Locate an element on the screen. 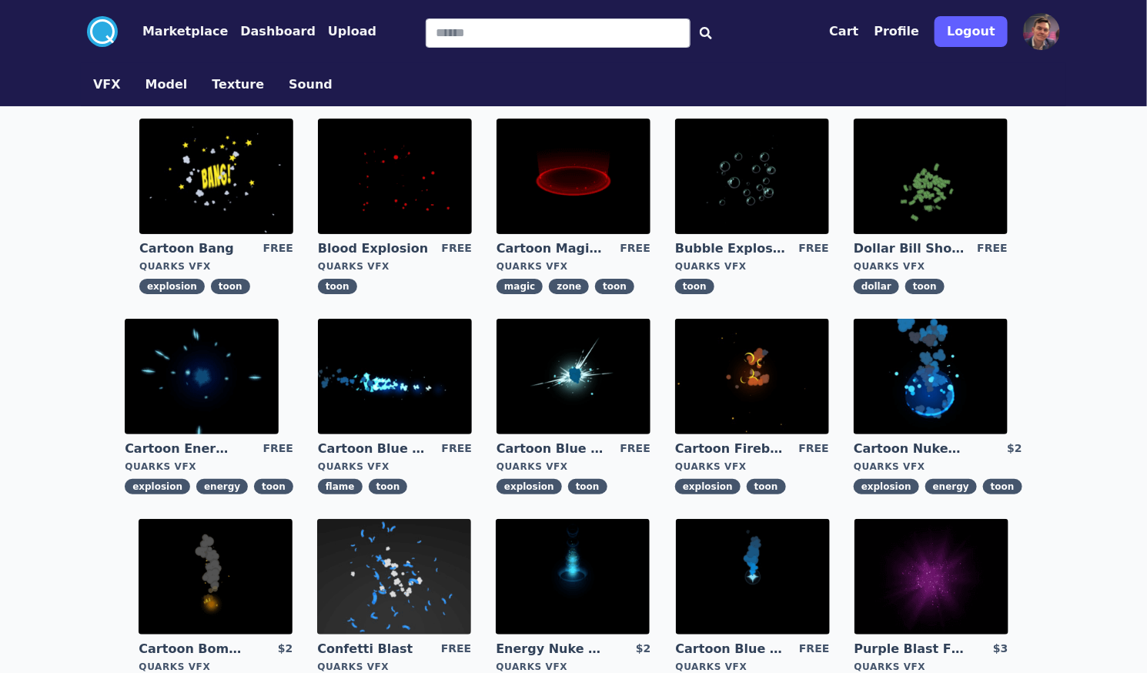 The width and height of the screenshot is (1147, 673). a: Bubble Explosion is located at coordinates (731, 249).